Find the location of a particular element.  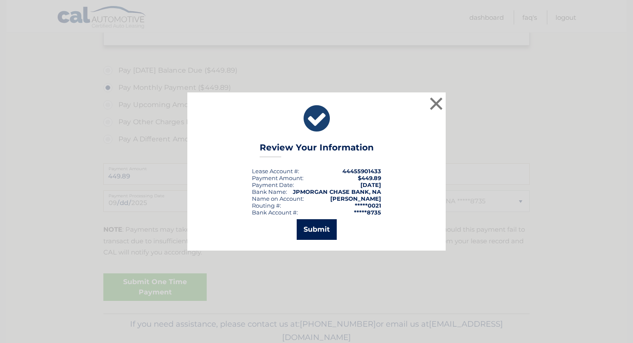

div: Bank Name: is located at coordinates (269, 192).